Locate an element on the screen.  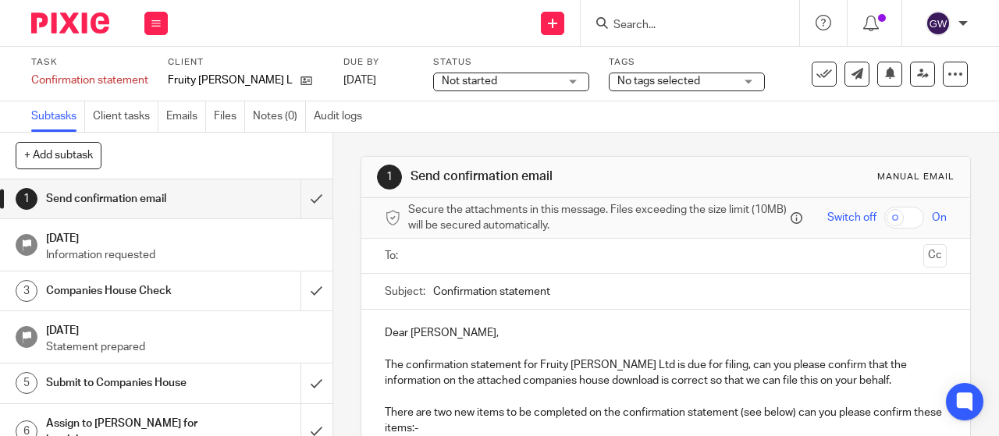
a: Emails is located at coordinates (186, 116).